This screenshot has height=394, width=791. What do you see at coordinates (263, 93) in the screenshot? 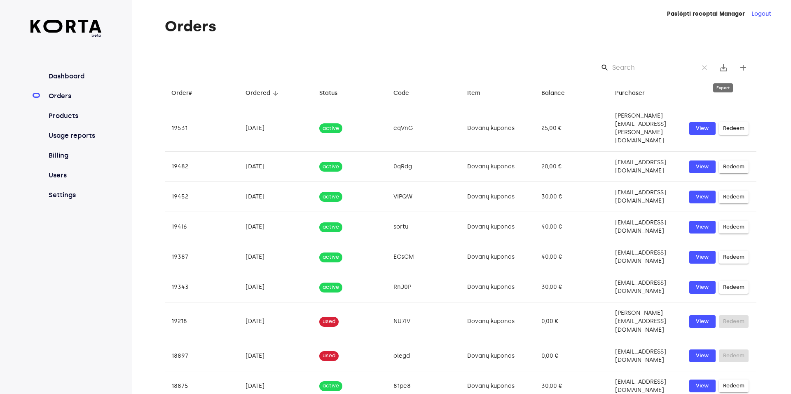
I see `span: Ordered` at bounding box center [263, 93].